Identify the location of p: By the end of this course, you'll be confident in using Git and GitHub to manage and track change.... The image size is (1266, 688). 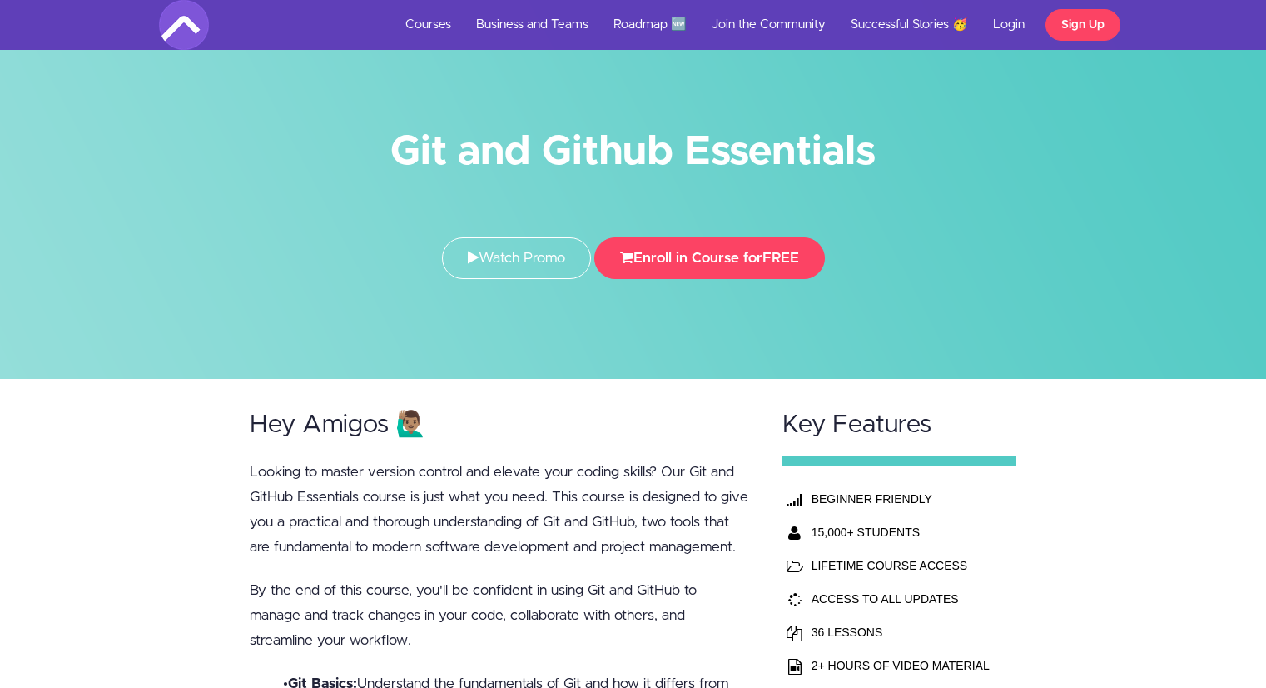
(500, 615).